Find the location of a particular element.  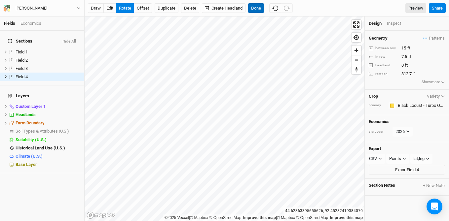

div: CSV is located at coordinates (373, 159).